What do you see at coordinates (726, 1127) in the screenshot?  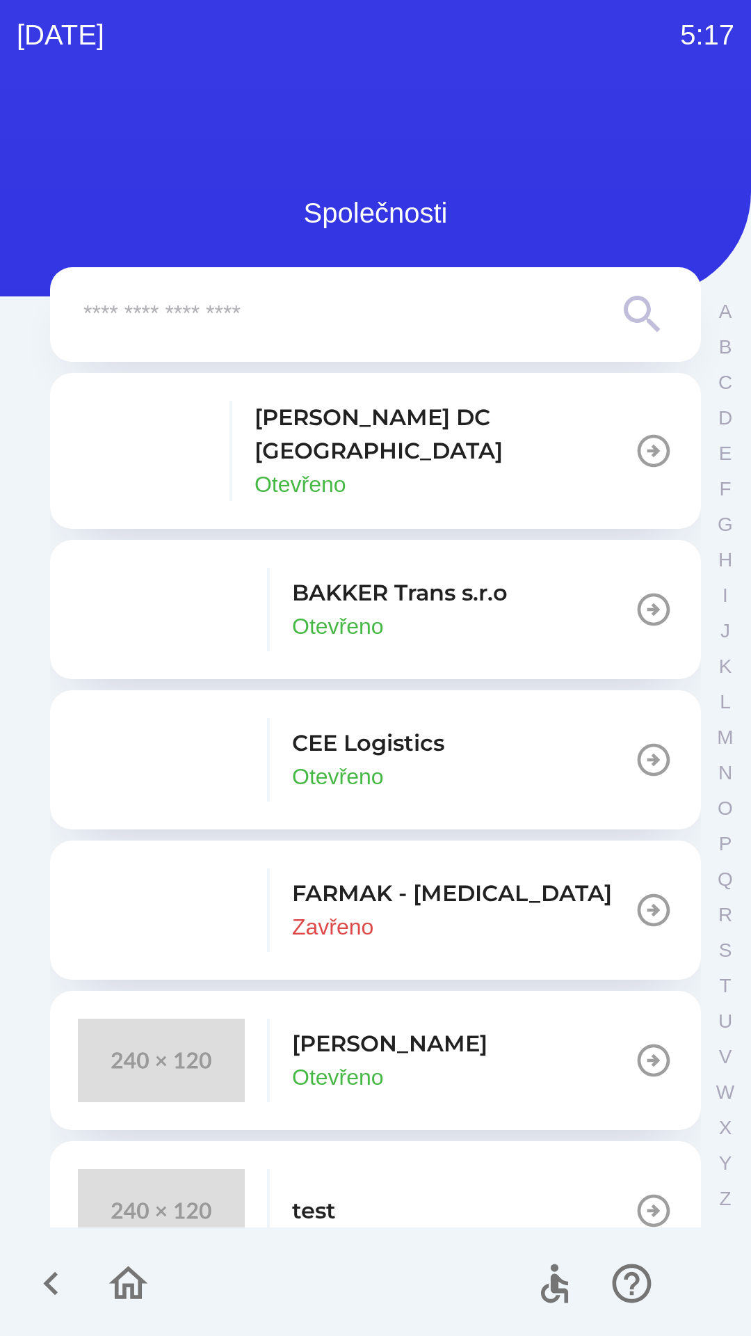 I see `p: X` at bounding box center [726, 1127].